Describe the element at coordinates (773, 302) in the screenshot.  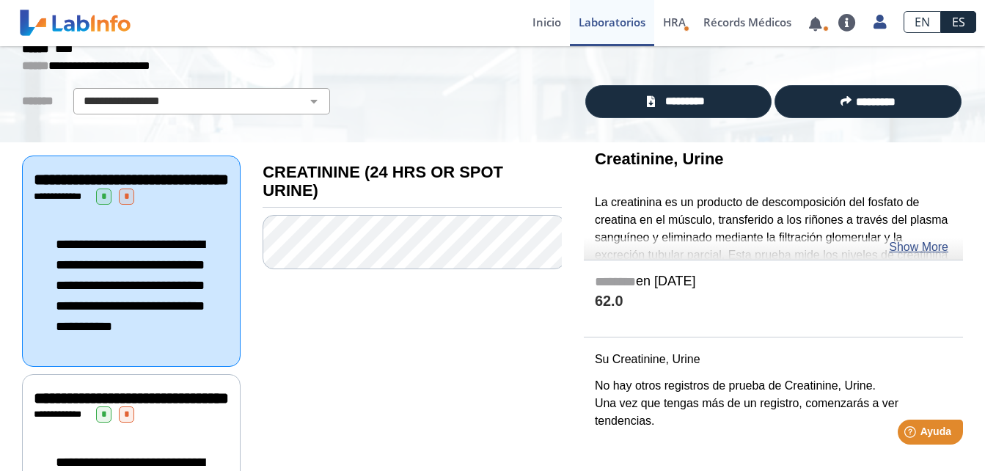
I see `h4: 62.0` at that location.